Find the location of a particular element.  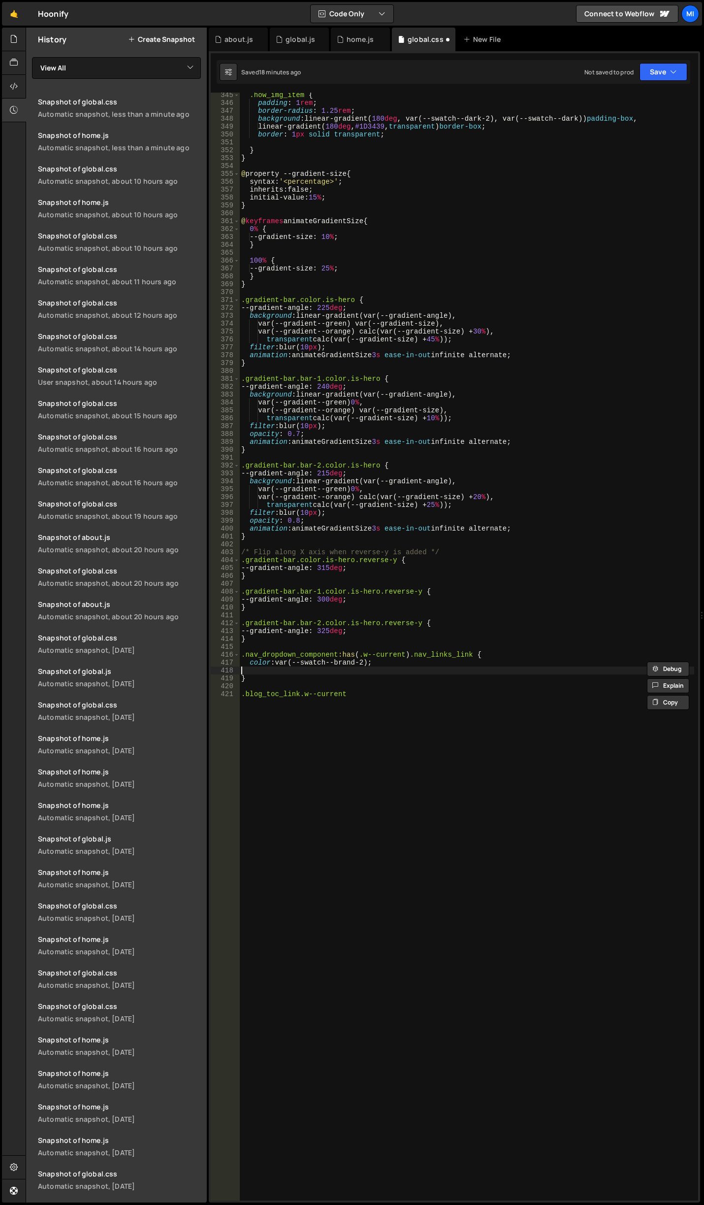

a: Snapshot of global.css Automatic snapshot, about 11 hours ago is located at coordinates (119, 275).